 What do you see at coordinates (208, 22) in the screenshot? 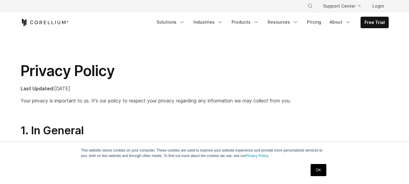
I see `a: Industries` at bounding box center [208, 22].